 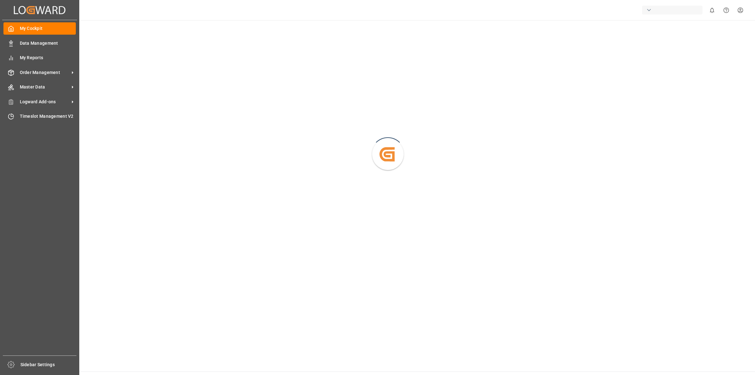 What do you see at coordinates (45, 102) in the screenshot?
I see `span: Logward Add-ons` at bounding box center [45, 102].